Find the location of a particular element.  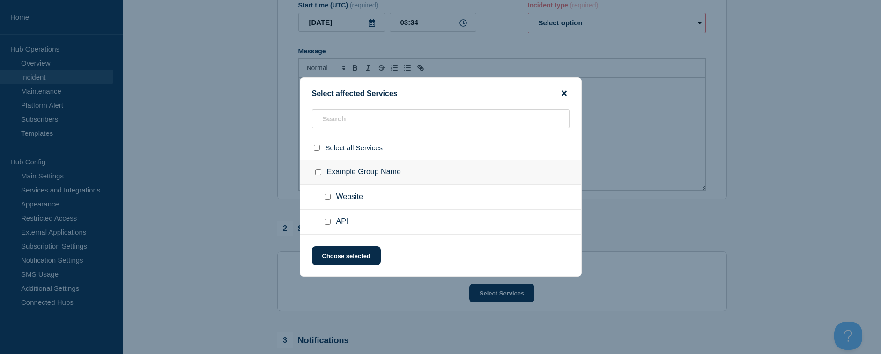

div: Example Group Name is located at coordinates (441, 172).